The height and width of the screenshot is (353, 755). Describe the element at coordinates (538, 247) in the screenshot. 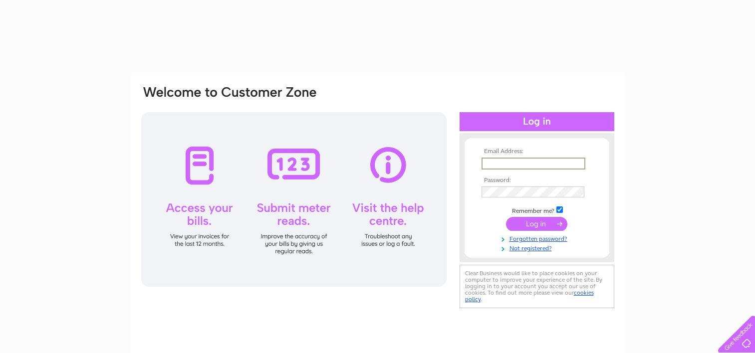

I see `a: Not registered?` at that location.